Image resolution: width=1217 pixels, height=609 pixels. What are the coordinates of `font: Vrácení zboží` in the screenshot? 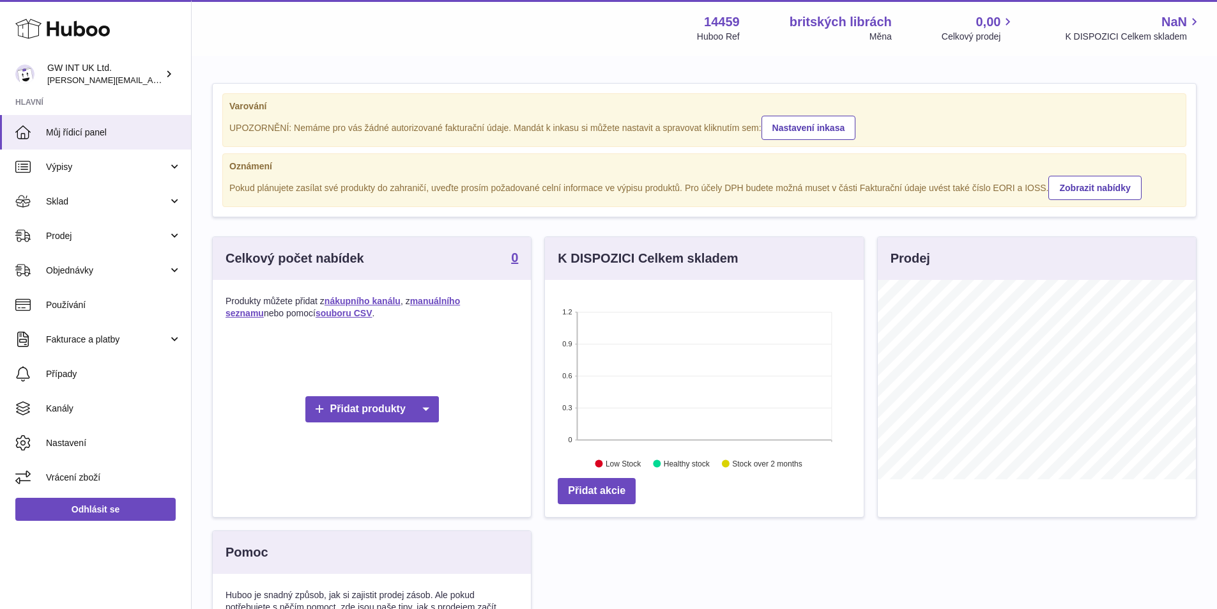 It's located at (73, 477).